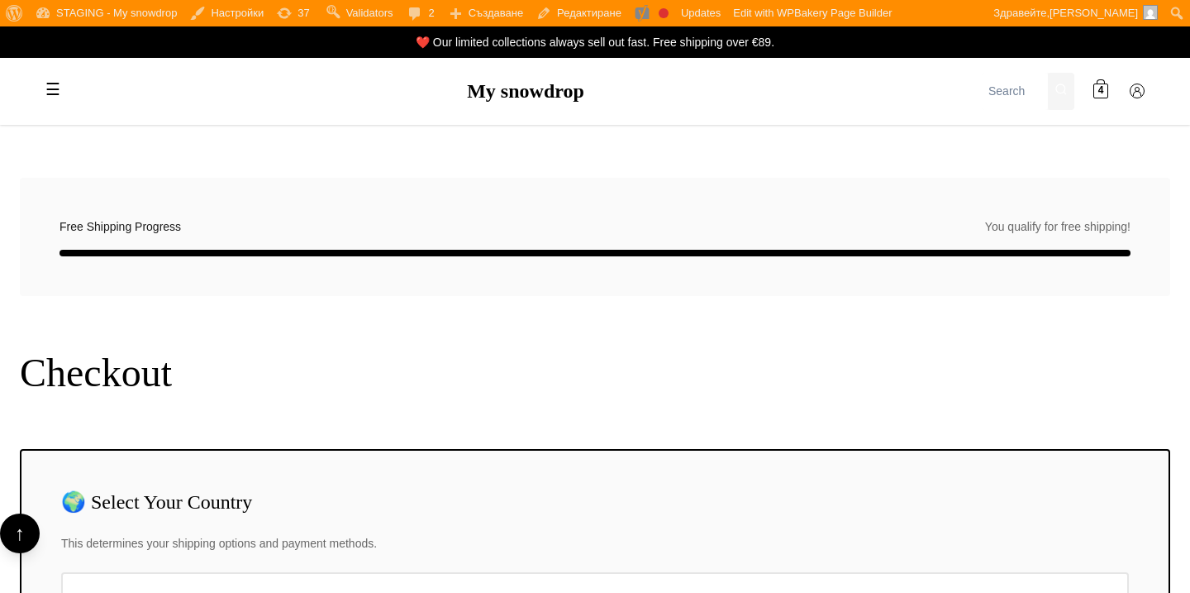 The height and width of the screenshot is (593, 1190). What do you see at coordinates (53, 90) in the screenshot?
I see `label: Toggle mobile menu` at bounding box center [53, 90].